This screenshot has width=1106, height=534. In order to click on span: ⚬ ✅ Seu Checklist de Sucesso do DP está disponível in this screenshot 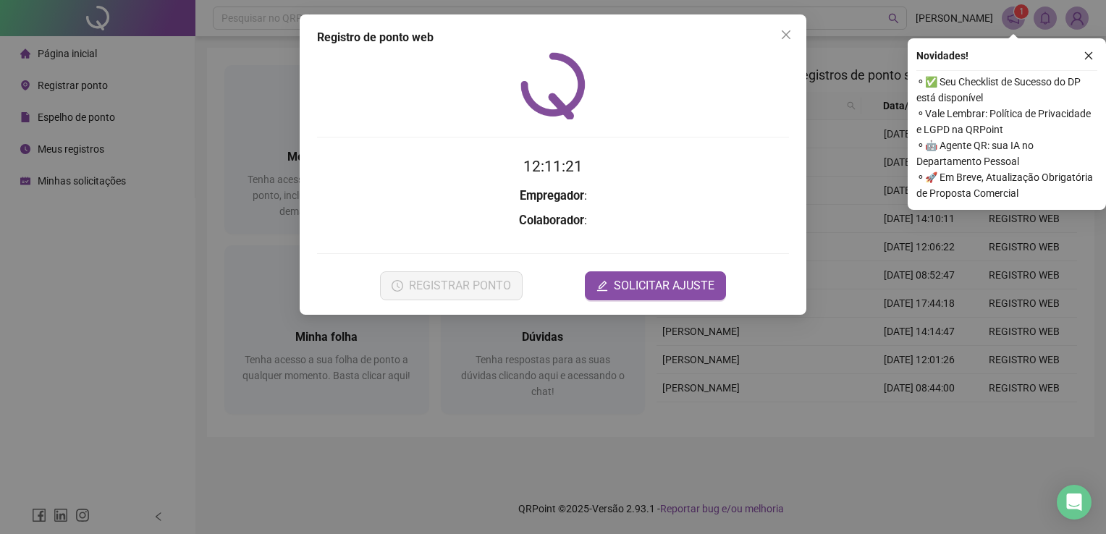, I will do `click(1007, 90)`.